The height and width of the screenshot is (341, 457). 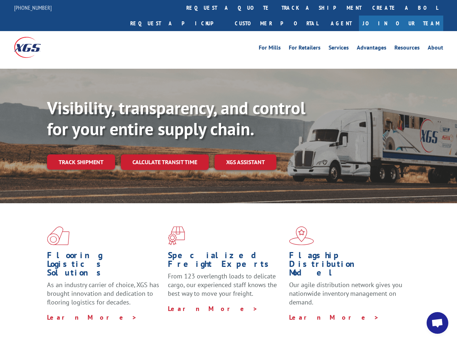 What do you see at coordinates (407, 49) in the screenshot?
I see `a: Resources` at bounding box center [407, 49].